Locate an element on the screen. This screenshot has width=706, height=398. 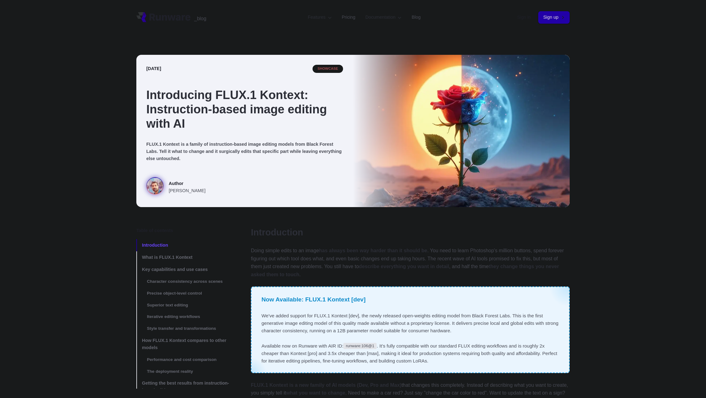
p: FLUX.1 Kontext is a family of instruction-based image editing models from Black Forest Labs. Tell... is located at coordinates (245, 151).